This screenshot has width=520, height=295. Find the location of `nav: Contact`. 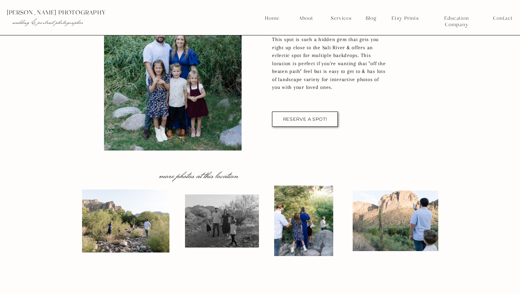

nav: Contact is located at coordinates (503, 18).